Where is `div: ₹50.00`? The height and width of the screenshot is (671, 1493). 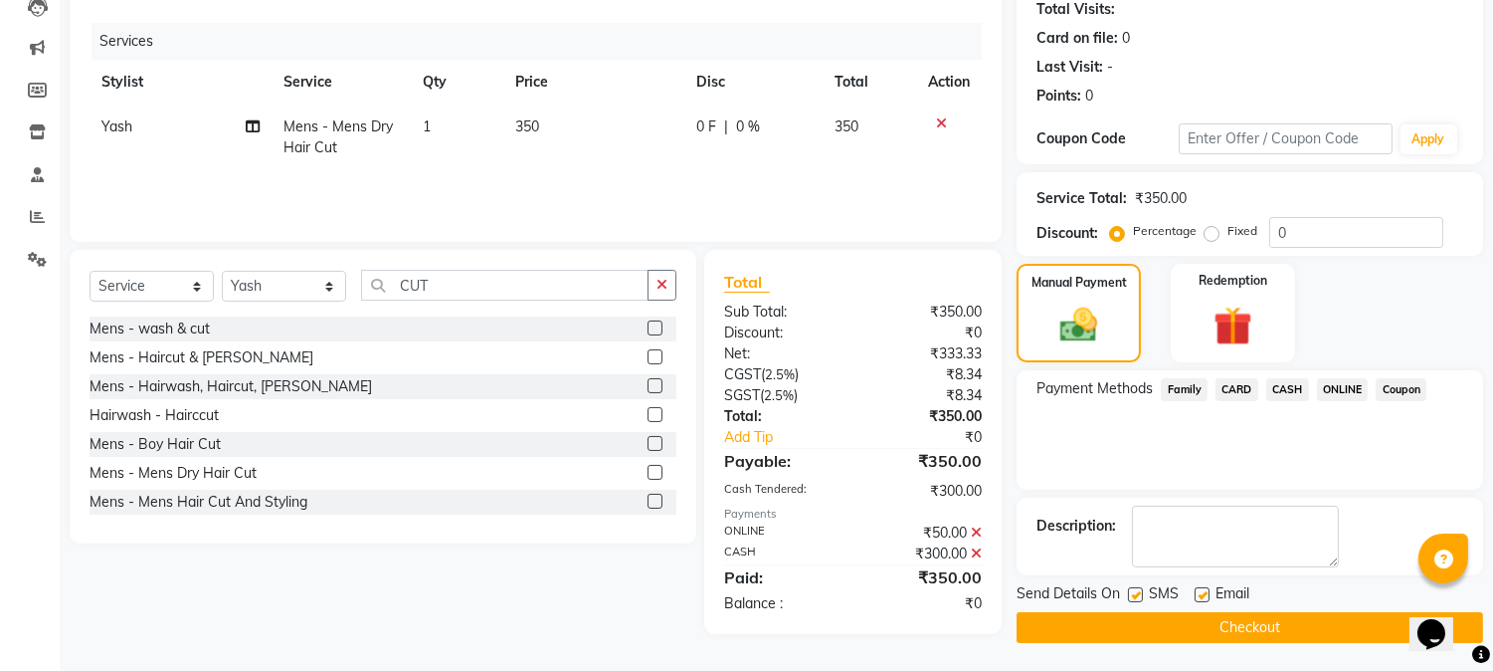
div: ₹50.00 is located at coordinates (925, 532).